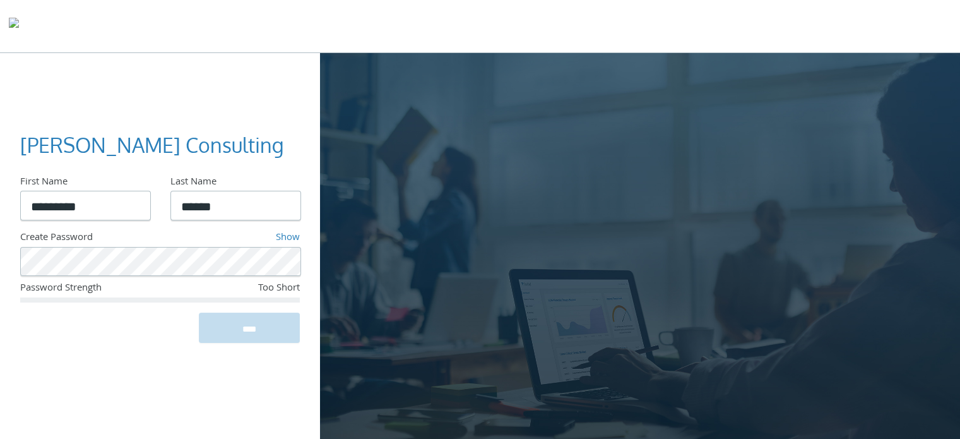 The width and height of the screenshot is (960, 439). I want to click on div: Create Password, so click(108, 239).